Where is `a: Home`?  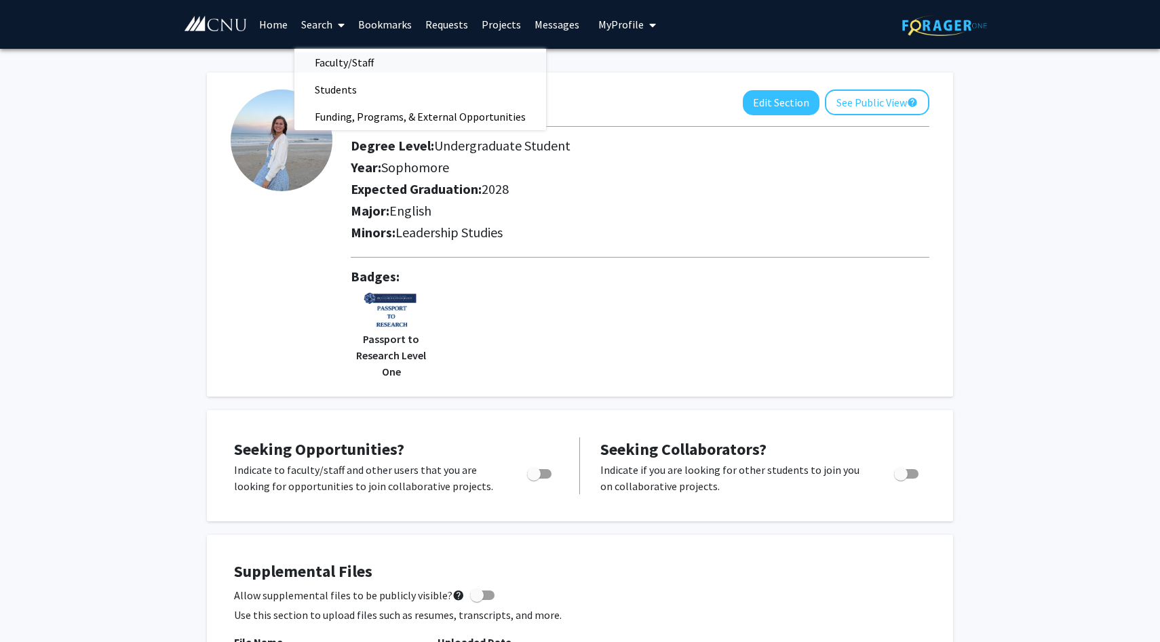 a: Home is located at coordinates (273, 24).